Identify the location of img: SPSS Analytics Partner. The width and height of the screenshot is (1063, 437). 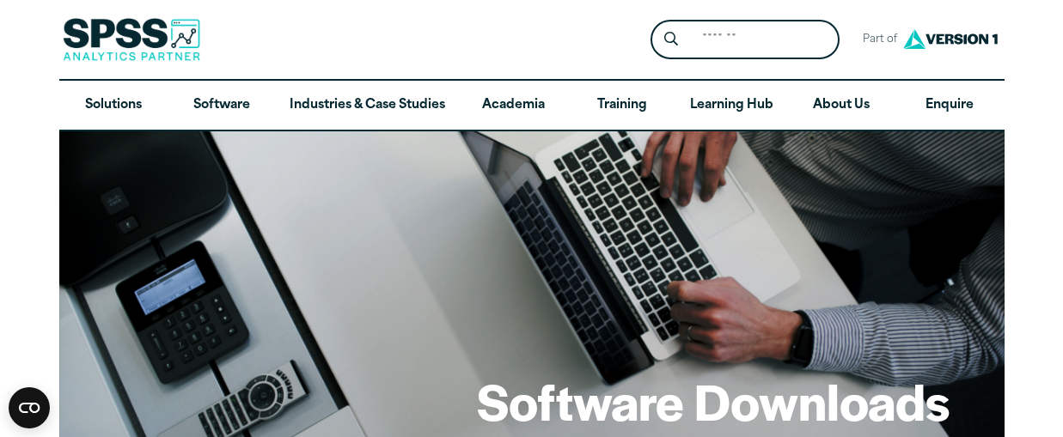
(131, 40).